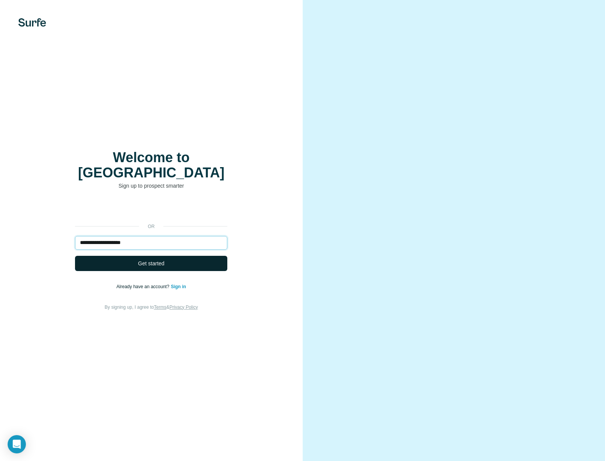  Describe the element at coordinates (17, 444) in the screenshot. I see `div: Open Intercom Messenger` at that location.